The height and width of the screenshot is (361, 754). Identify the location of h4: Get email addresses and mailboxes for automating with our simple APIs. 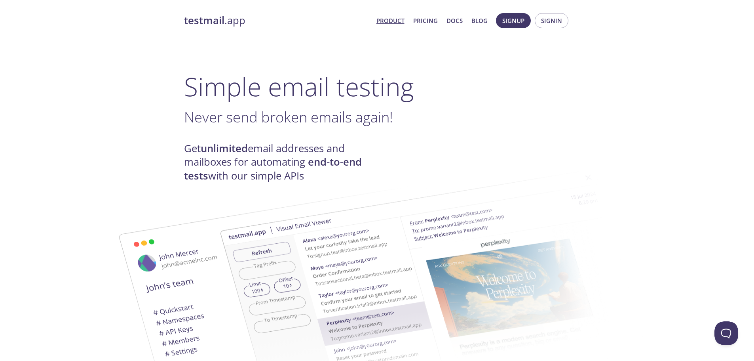
(281, 162).